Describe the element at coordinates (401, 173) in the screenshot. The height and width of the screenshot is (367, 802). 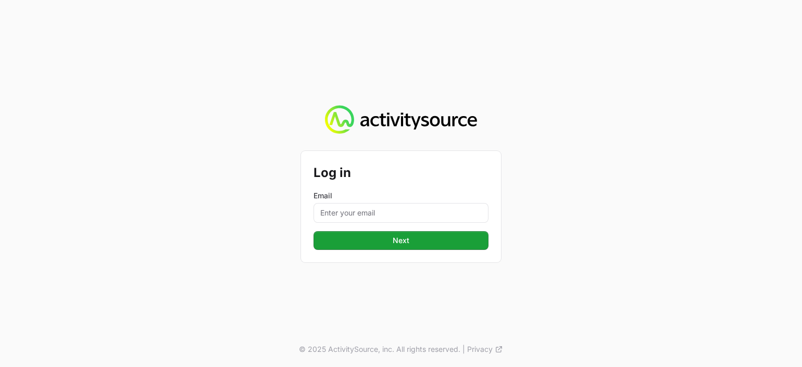
I see `h2: Log in` at that location.